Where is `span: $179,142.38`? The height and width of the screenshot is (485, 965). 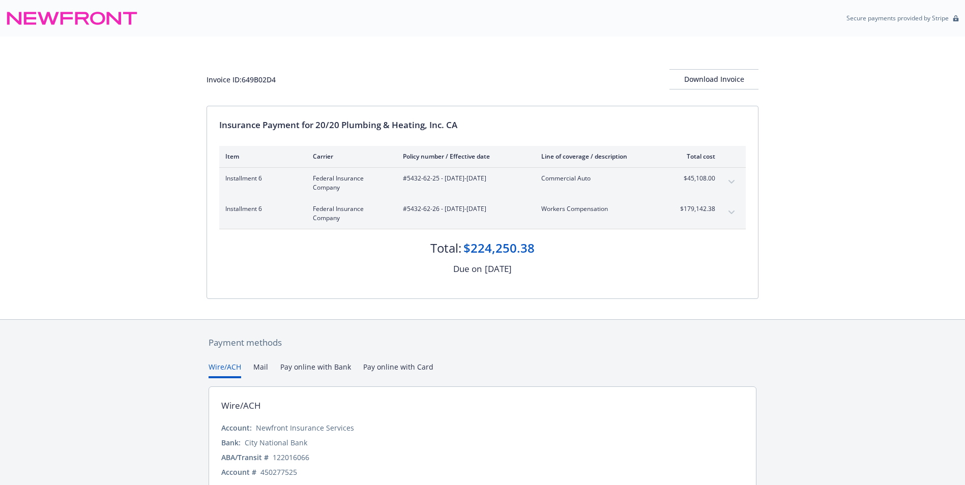
span: $179,142.38 is located at coordinates (696, 209).